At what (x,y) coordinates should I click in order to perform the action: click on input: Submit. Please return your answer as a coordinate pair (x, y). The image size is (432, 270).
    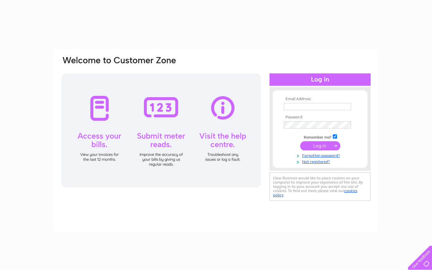
    Looking at the image, I should click on (320, 146).